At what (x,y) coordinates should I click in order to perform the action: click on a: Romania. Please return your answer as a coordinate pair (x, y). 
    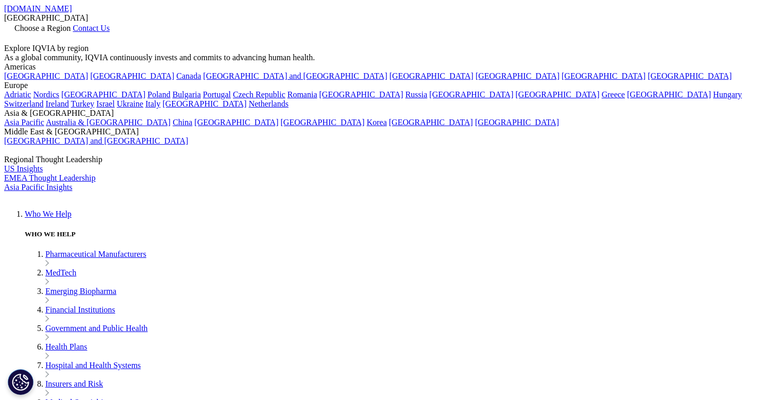
    Looking at the image, I should click on (302, 94).